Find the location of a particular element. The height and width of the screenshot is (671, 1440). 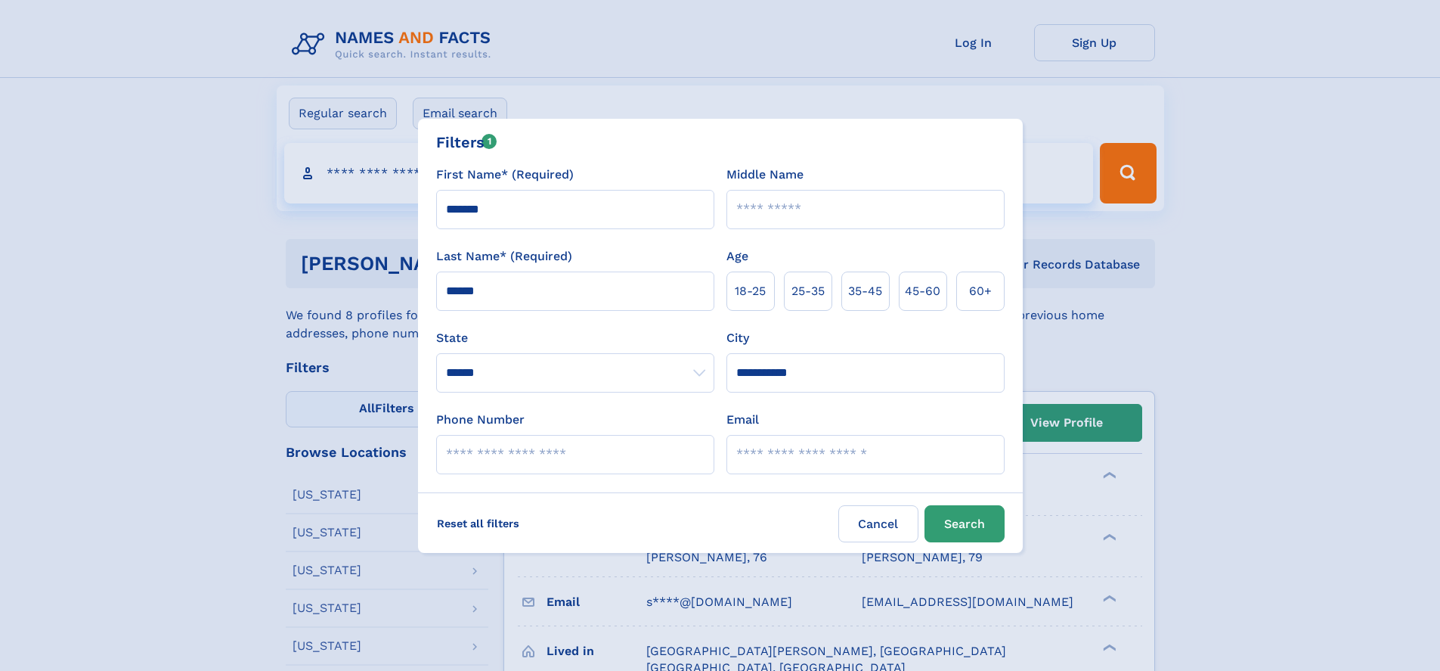

label: Phone Number is located at coordinates (480, 420).